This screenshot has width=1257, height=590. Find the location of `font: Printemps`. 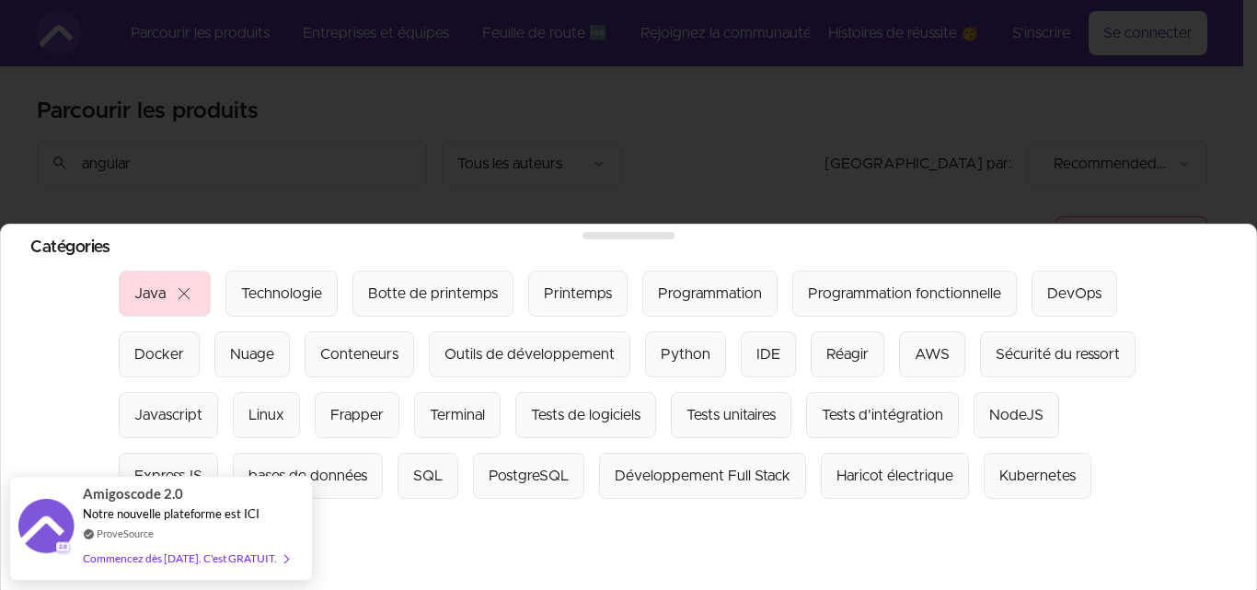

font: Printemps is located at coordinates (578, 294).